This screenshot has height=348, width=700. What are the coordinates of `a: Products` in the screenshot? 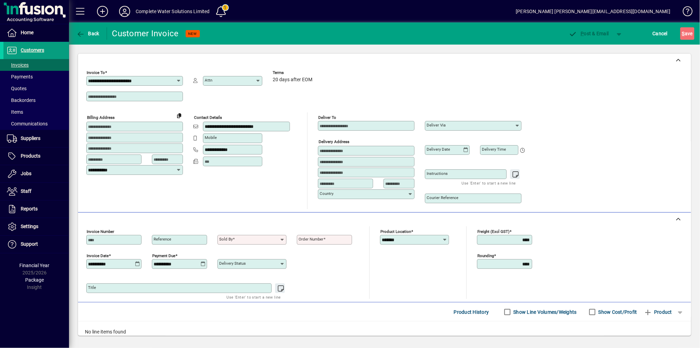 It's located at (36, 156).